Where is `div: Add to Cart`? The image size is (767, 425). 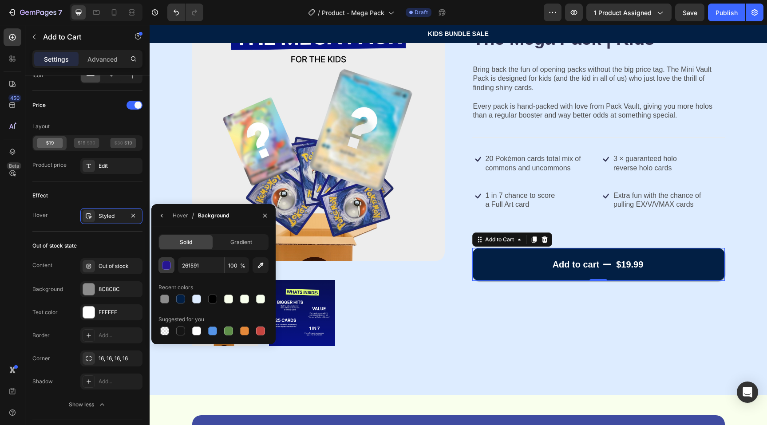
div: Add to Cart is located at coordinates (350, 215).